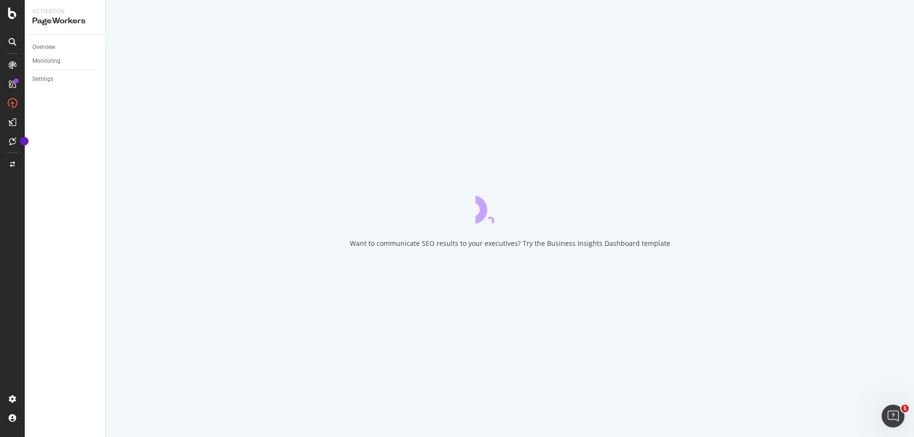  What do you see at coordinates (510, 207) in the screenshot?
I see `div: animation` at bounding box center [510, 207].